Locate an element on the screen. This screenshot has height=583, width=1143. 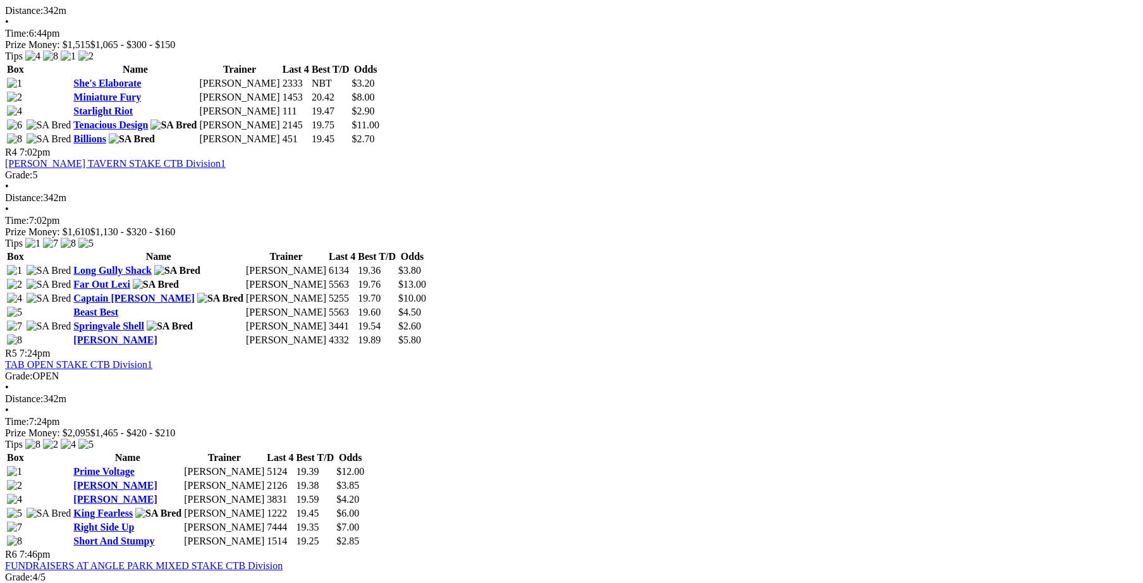
a: Billions is located at coordinates (90, 139).